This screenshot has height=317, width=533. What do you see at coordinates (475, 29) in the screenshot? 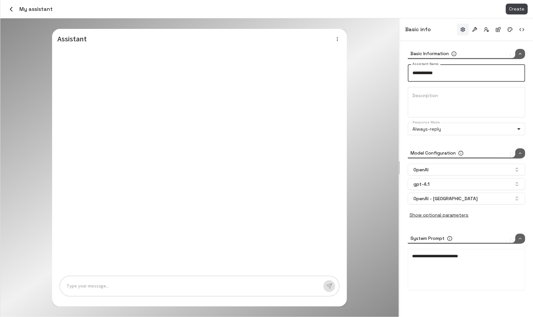
I see `button: Tools` at bounding box center [475, 29].